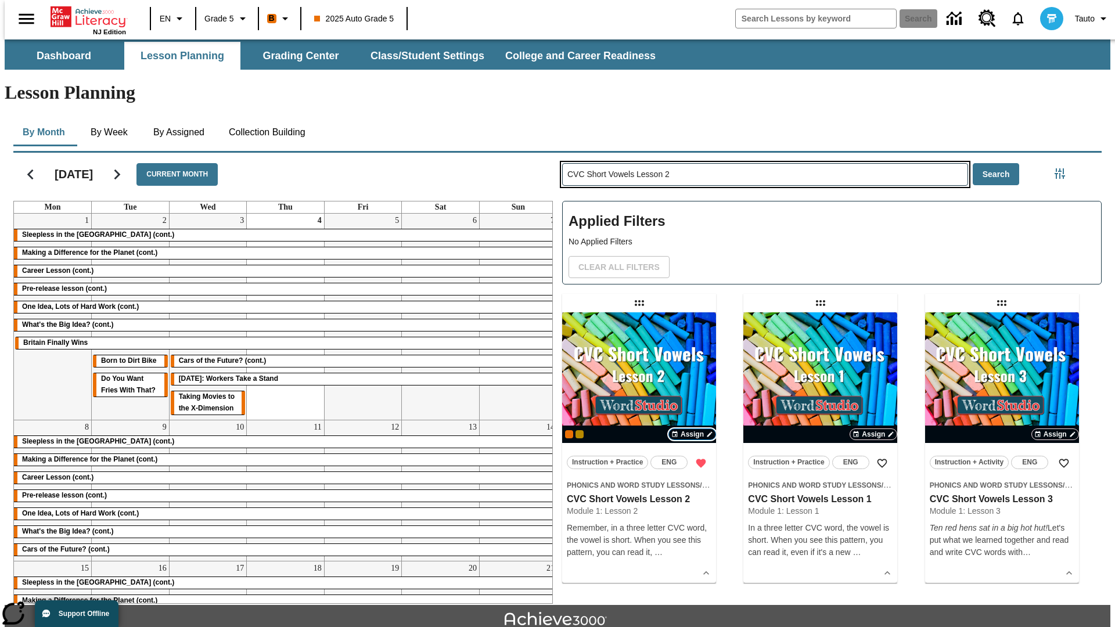  I want to click on button: Support Offline, so click(77, 614).